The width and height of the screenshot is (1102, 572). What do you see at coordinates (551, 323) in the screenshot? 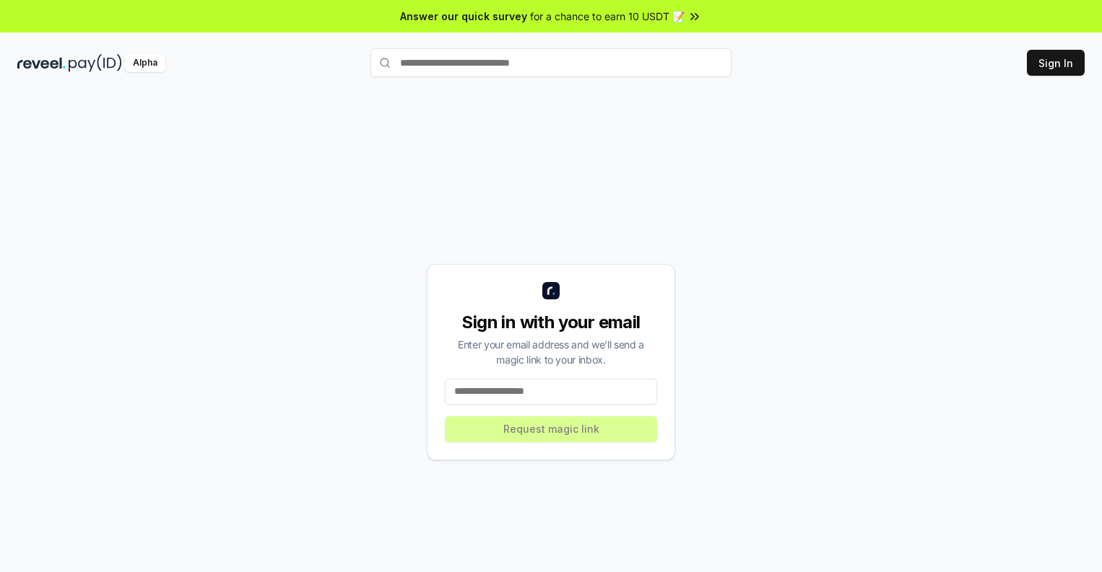
I see `div: Sign in with your email` at bounding box center [551, 323].